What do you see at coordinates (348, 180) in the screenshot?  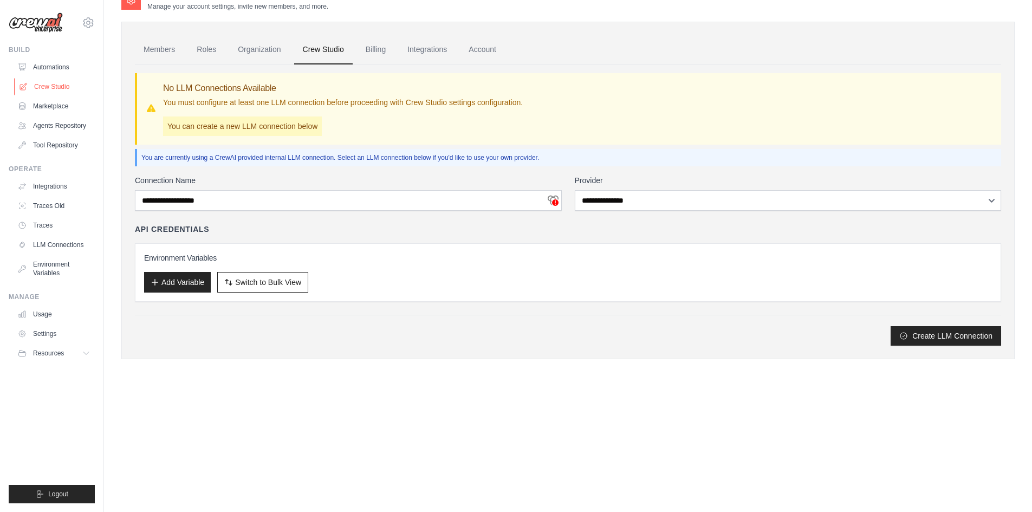 I see `label: Connection Name` at bounding box center [348, 180].